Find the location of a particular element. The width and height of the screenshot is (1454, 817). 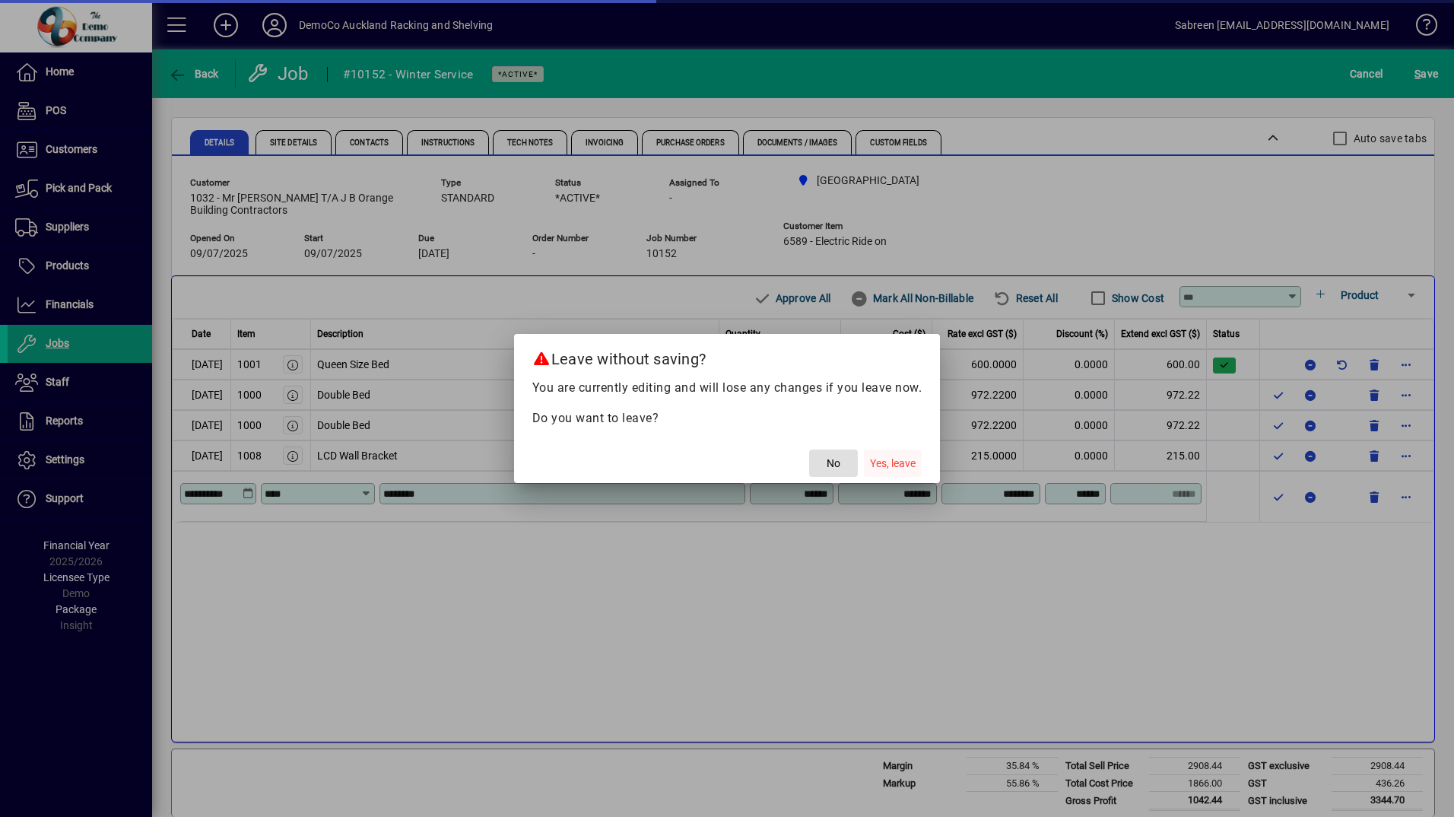

button: No is located at coordinates (834, 463).